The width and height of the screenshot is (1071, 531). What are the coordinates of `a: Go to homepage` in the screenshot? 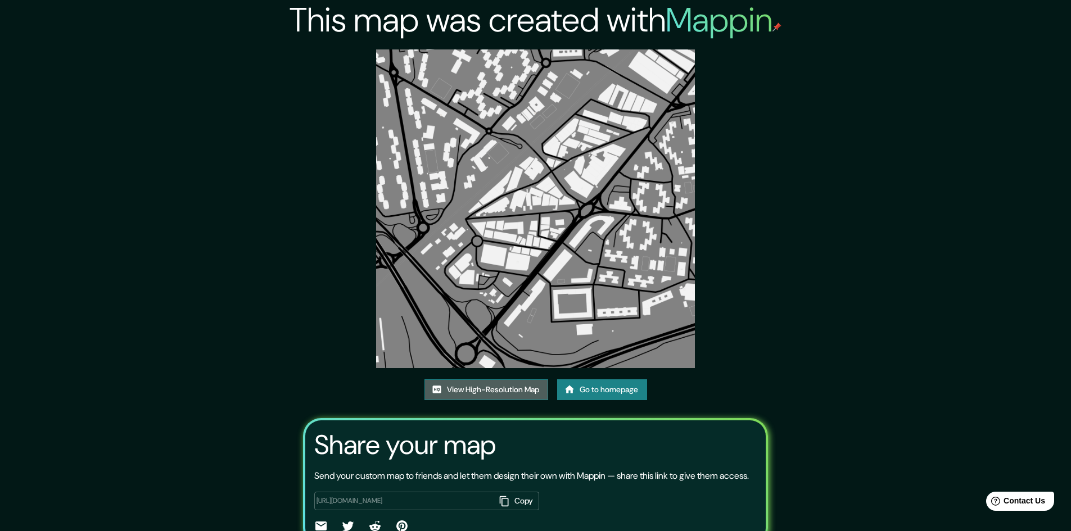 It's located at (602, 389).